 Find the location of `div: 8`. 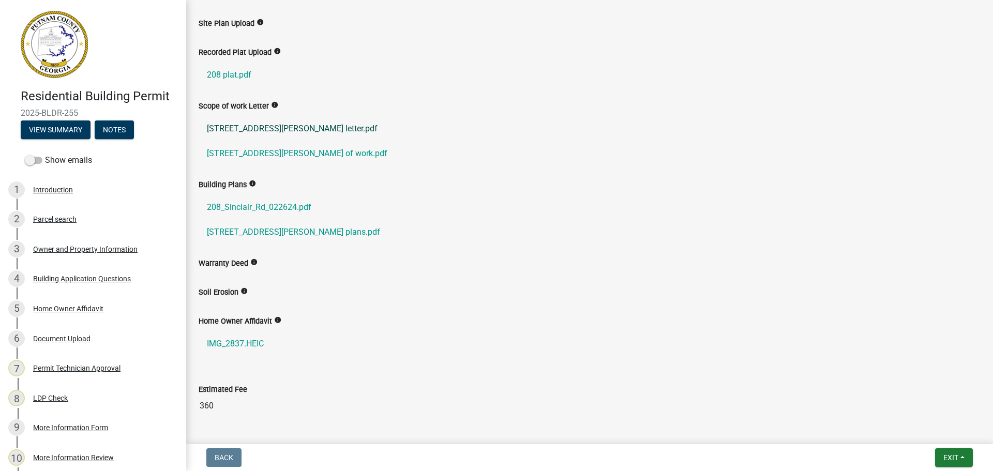

div: 8 is located at coordinates (17, 398).